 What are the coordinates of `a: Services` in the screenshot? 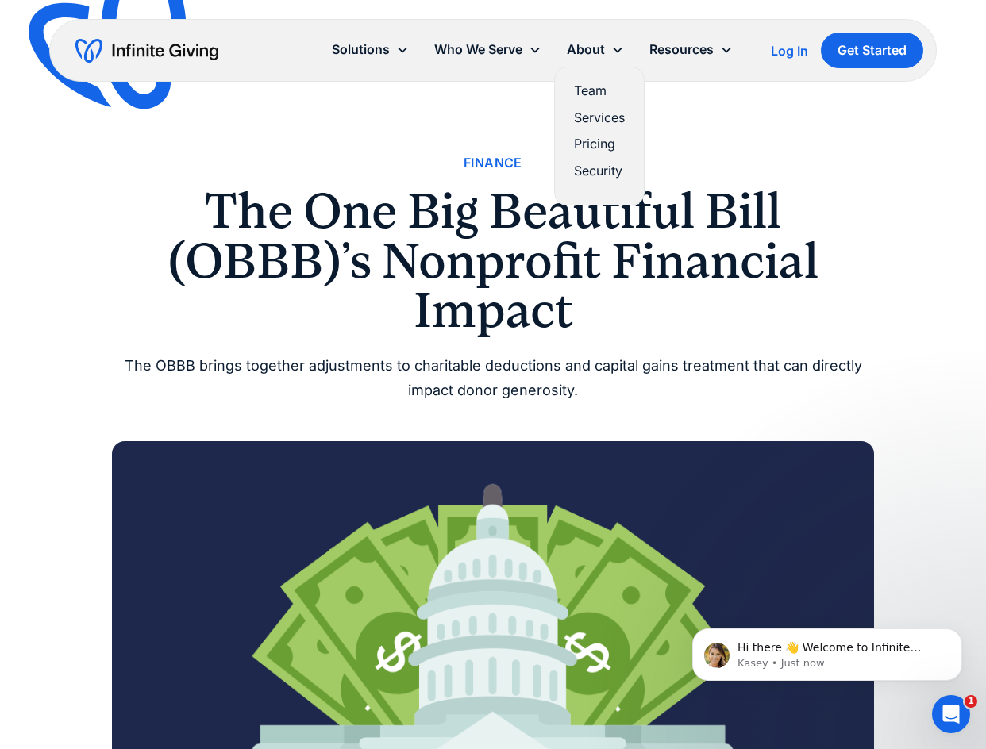 It's located at (599, 117).